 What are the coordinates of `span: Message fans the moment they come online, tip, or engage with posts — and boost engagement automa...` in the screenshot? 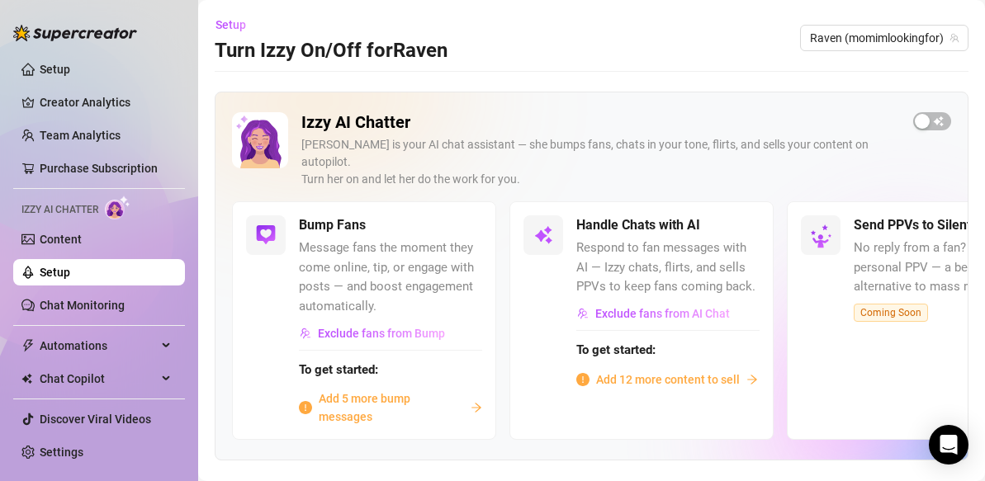 It's located at (391, 277).